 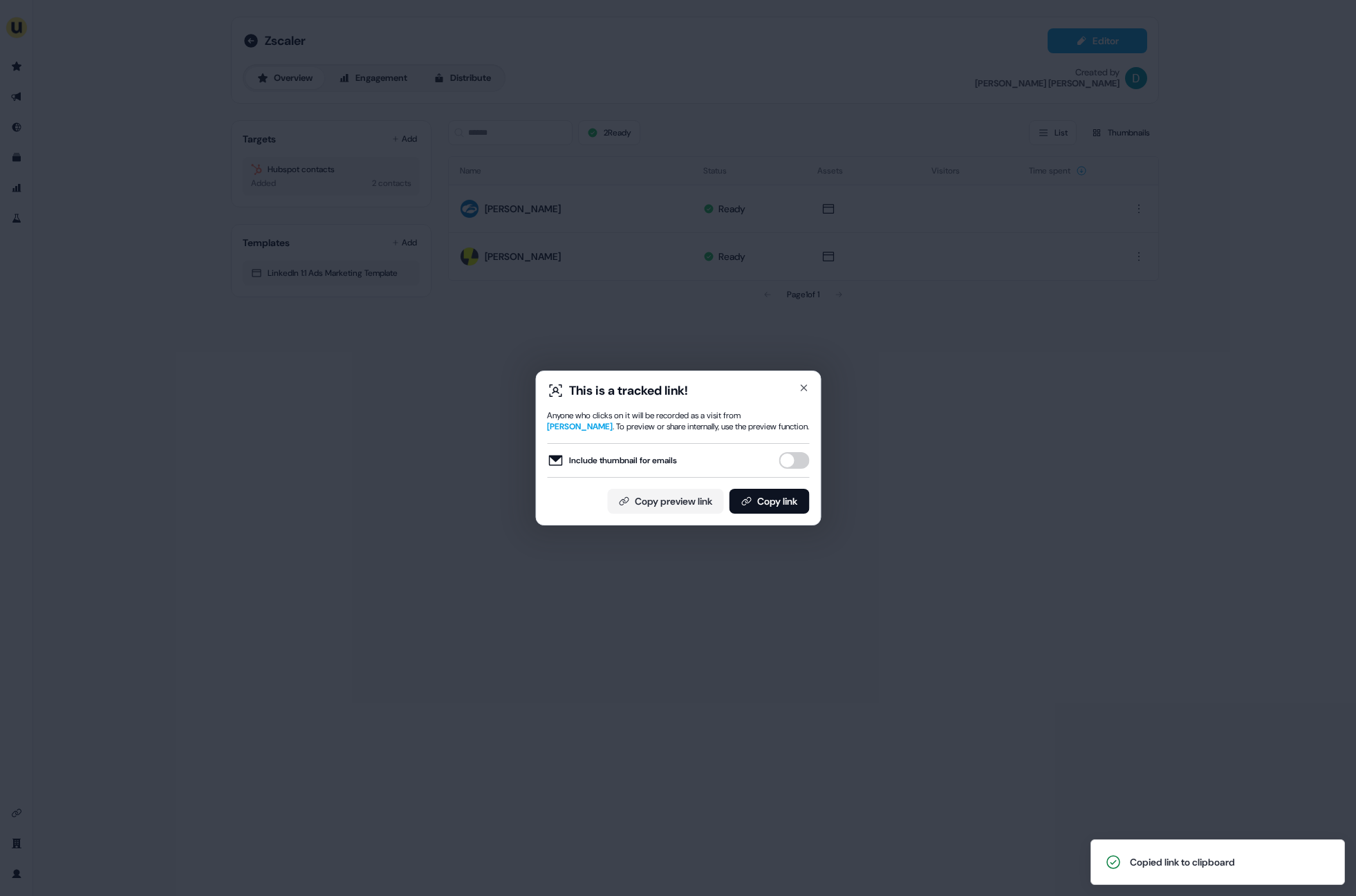 What do you see at coordinates (678, 421) in the screenshot?
I see `div: Anyone who clicks on it will be recorded as a visit from . To preview or share internally, use th...` at bounding box center [678, 421].